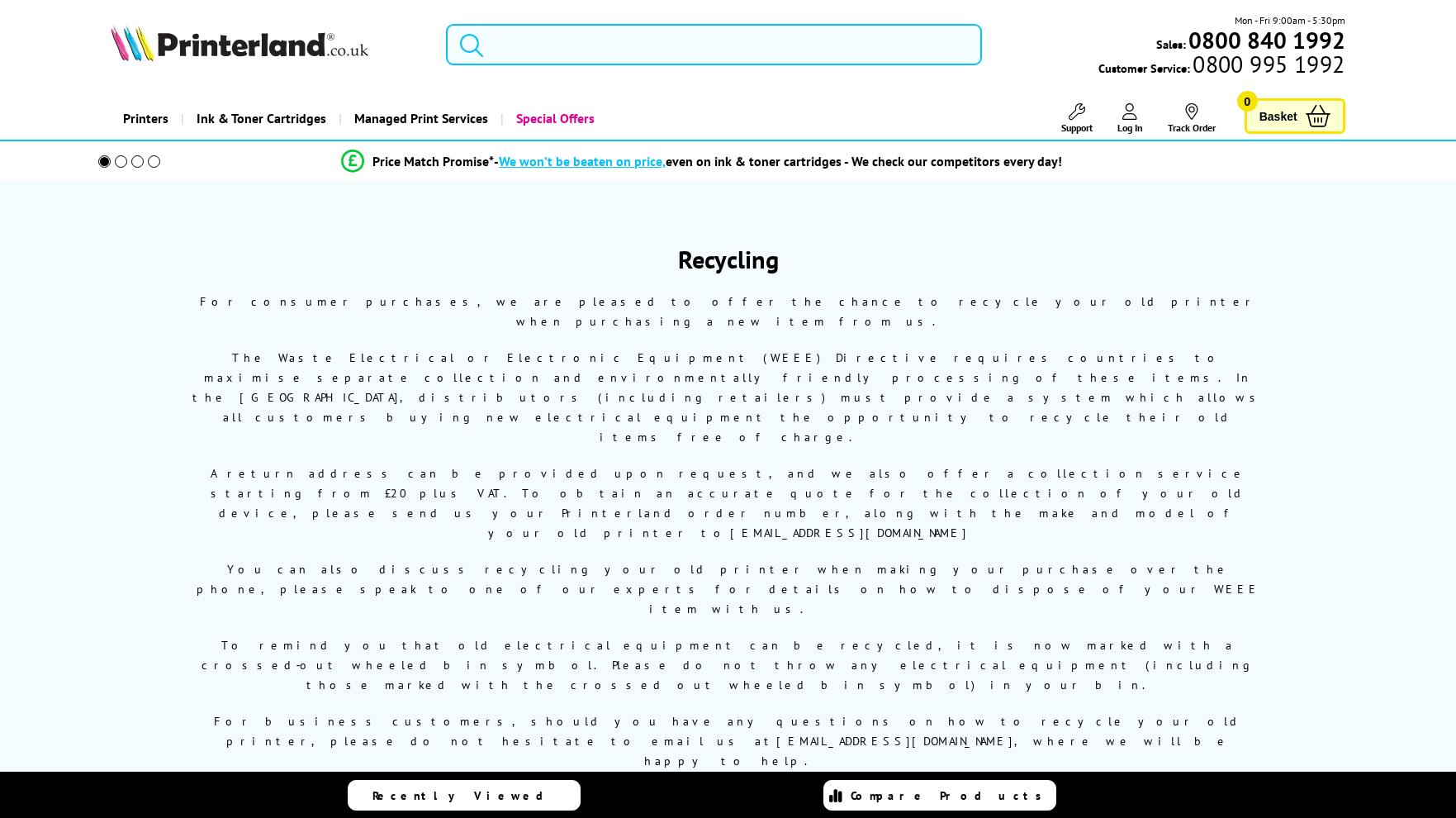 This screenshot has height=818, width=1456. Describe the element at coordinates (728, 740) in the screenshot. I see `p: For business customers, should you have any questions on how to recycle your old printer, please ...` at that location.